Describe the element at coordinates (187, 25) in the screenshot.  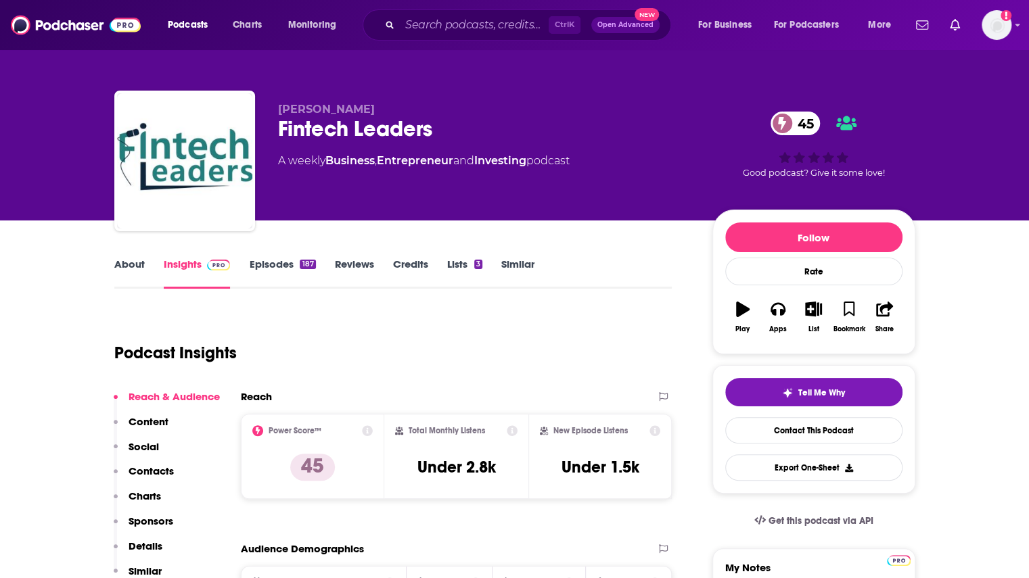
I see `span: Podcasts` at that location.